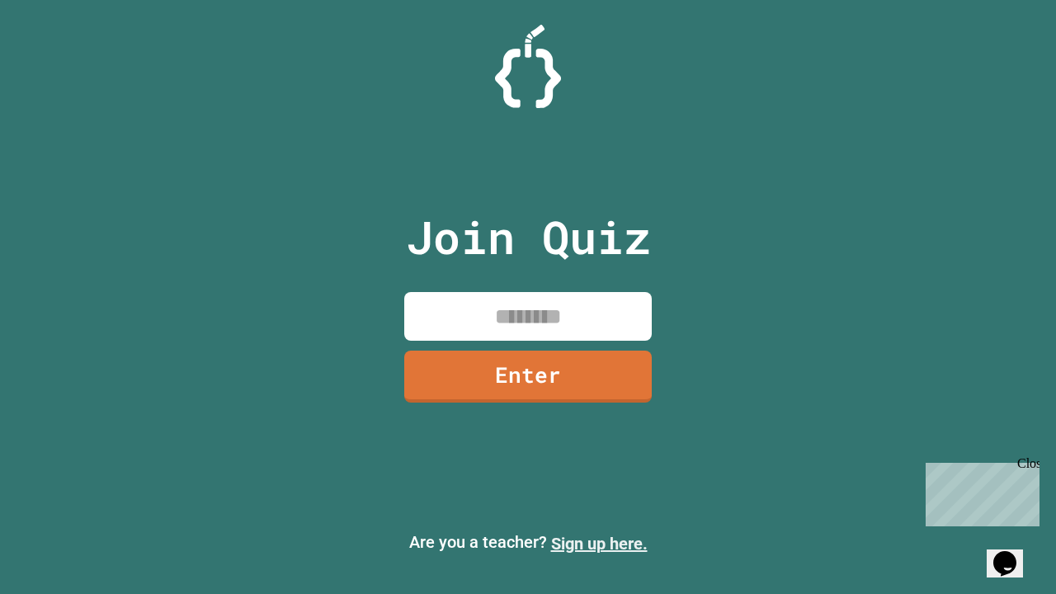 This screenshot has width=1056, height=594. I want to click on p: Join Quiz, so click(528, 237).